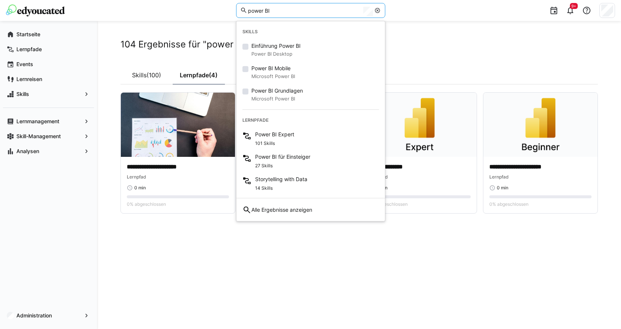 The width and height of the screenshot is (621, 329). I want to click on span: (4), so click(213, 75).